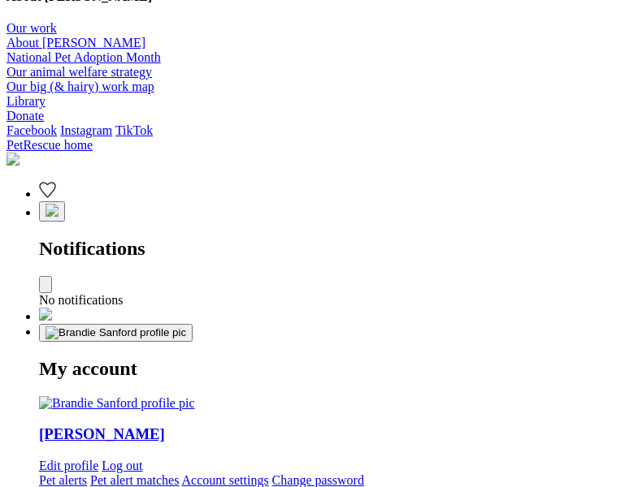 This screenshot has height=487, width=638. What do you see at coordinates (45, 316) in the screenshot?
I see `a: Conversations` at bounding box center [45, 316].